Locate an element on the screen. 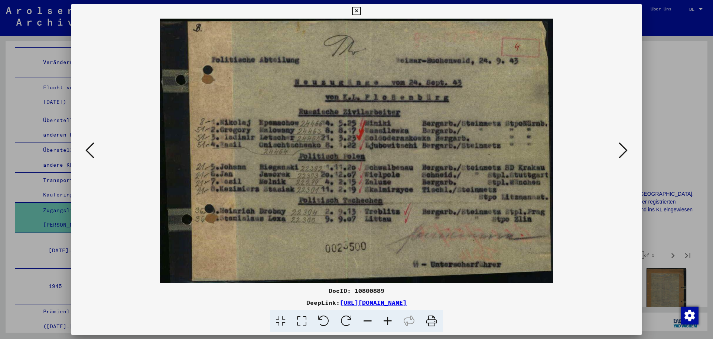 This screenshot has width=713, height=339. div: DeepLink: is located at coordinates (357, 302).